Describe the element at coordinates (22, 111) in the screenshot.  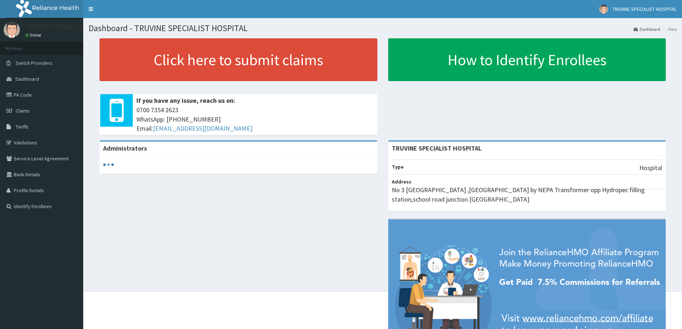
I see `span: Claims` at that location.